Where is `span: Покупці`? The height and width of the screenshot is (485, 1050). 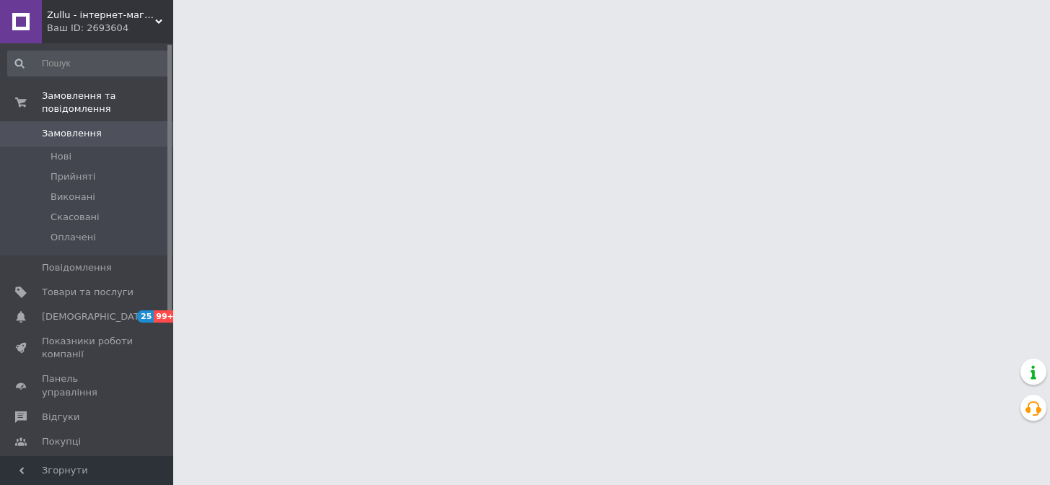
span: Покупці is located at coordinates (61, 442).